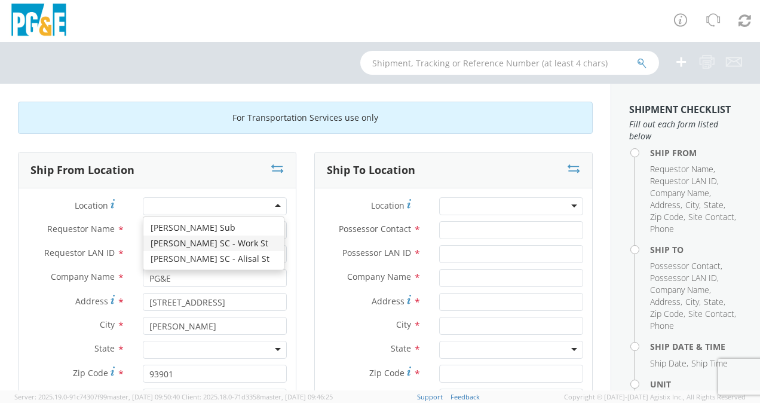 The width and height of the screenshot is (760, 403). What do you see at coordinates (709, 363) in the screenshot?
I see `span: Ship Time` at bounding box center [709, 363].